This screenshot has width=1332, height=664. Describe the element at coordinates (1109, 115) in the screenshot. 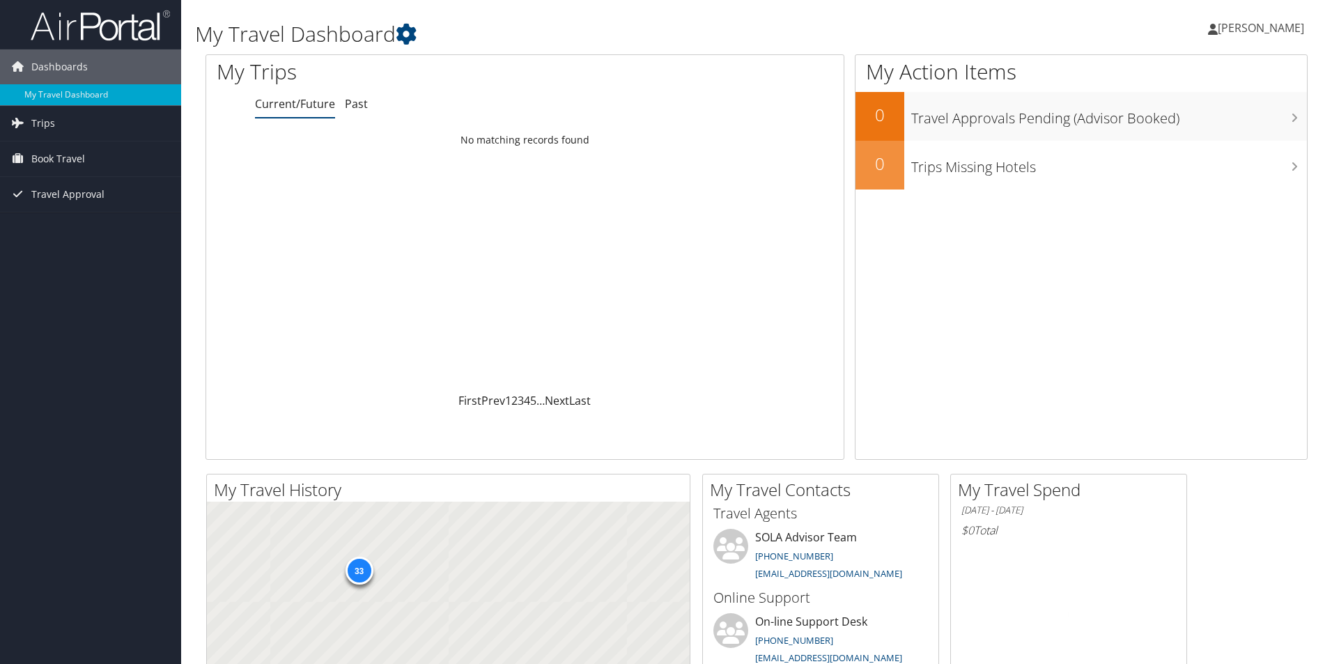

I see `h3: Travel Approvals Pending (Advisor Booked)` at that location.